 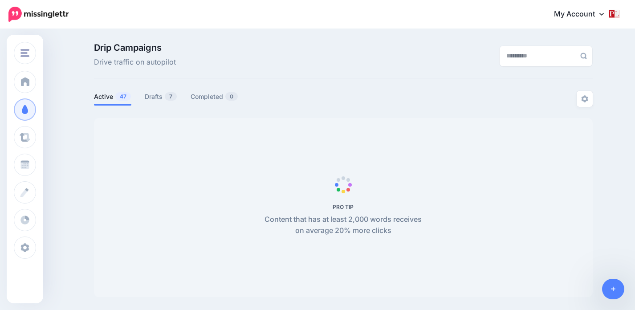 What do you see at coordinates (123, 96) in the screenshot?
I see `span: 47` at bounding box center [123, 96].